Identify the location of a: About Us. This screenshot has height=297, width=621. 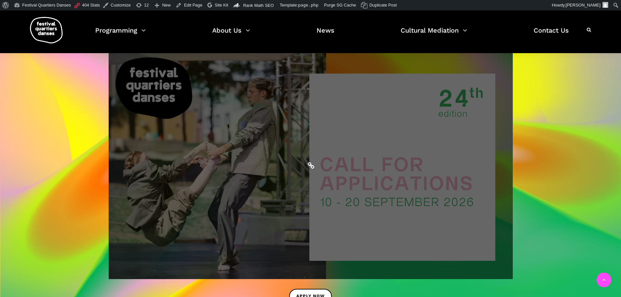
(231, 34).